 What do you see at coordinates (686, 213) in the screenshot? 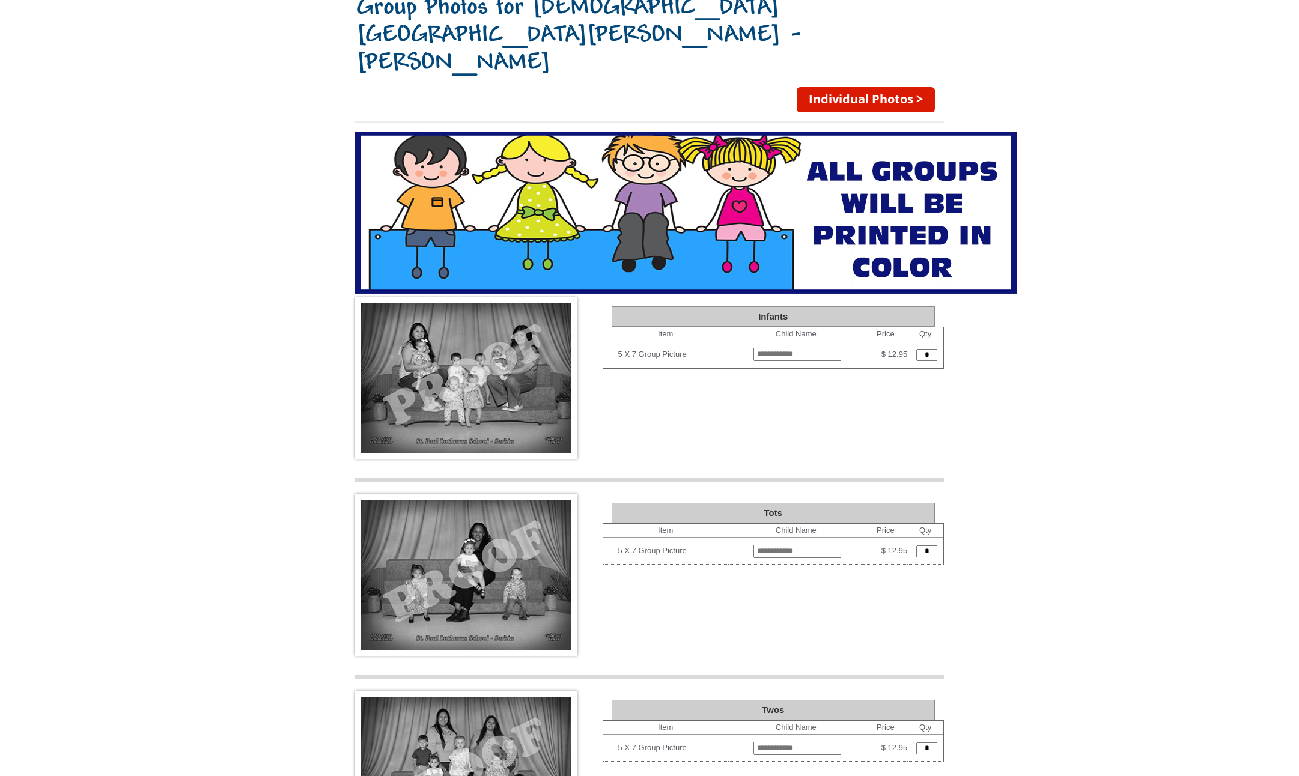
I see `img: 1958.png` at bounding box center [686, 213].